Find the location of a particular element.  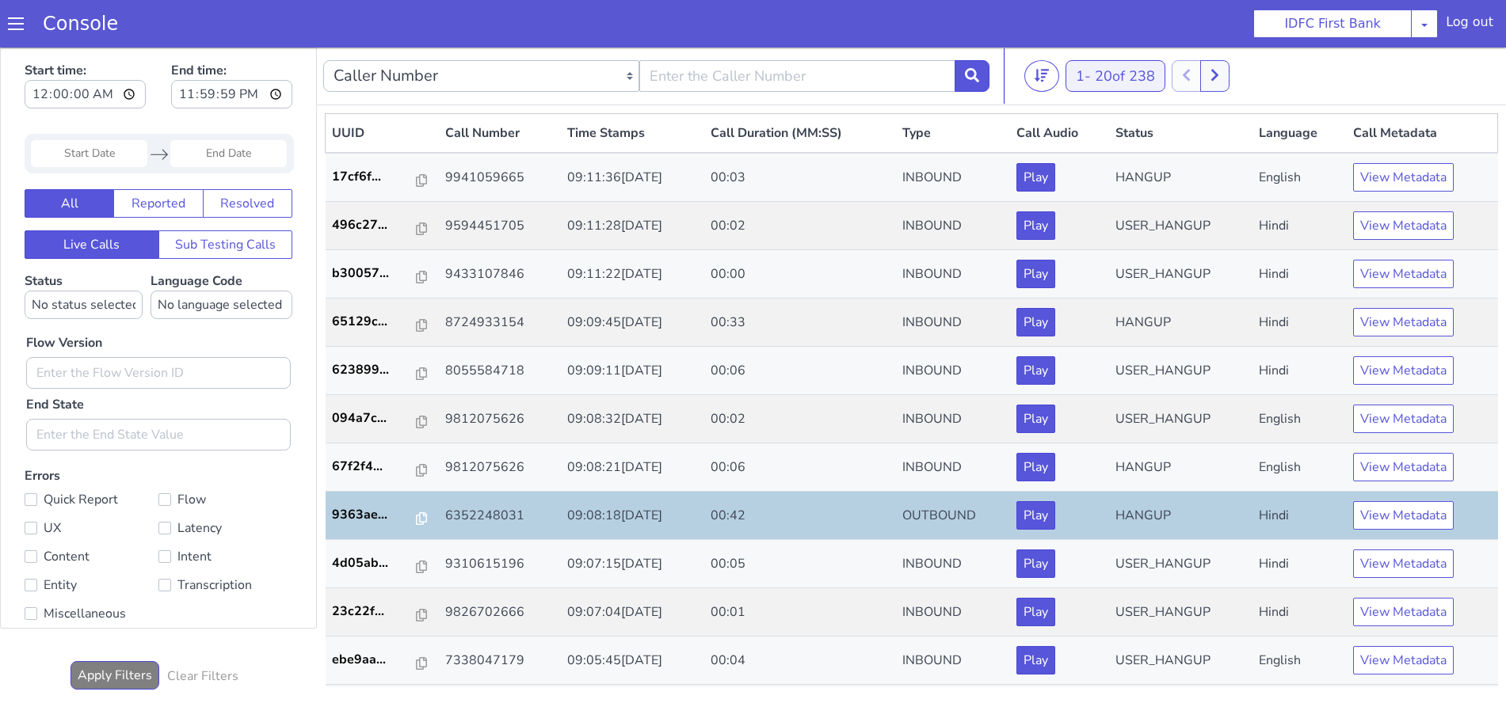

td: 00:01 is located at coordinates (800, 565).